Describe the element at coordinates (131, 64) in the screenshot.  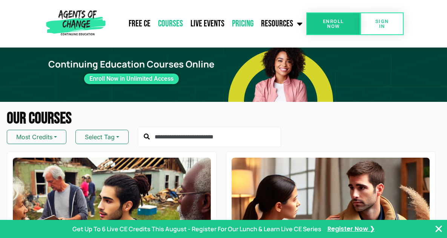
I see `h1: Continuing Education Courses Online` at that location.